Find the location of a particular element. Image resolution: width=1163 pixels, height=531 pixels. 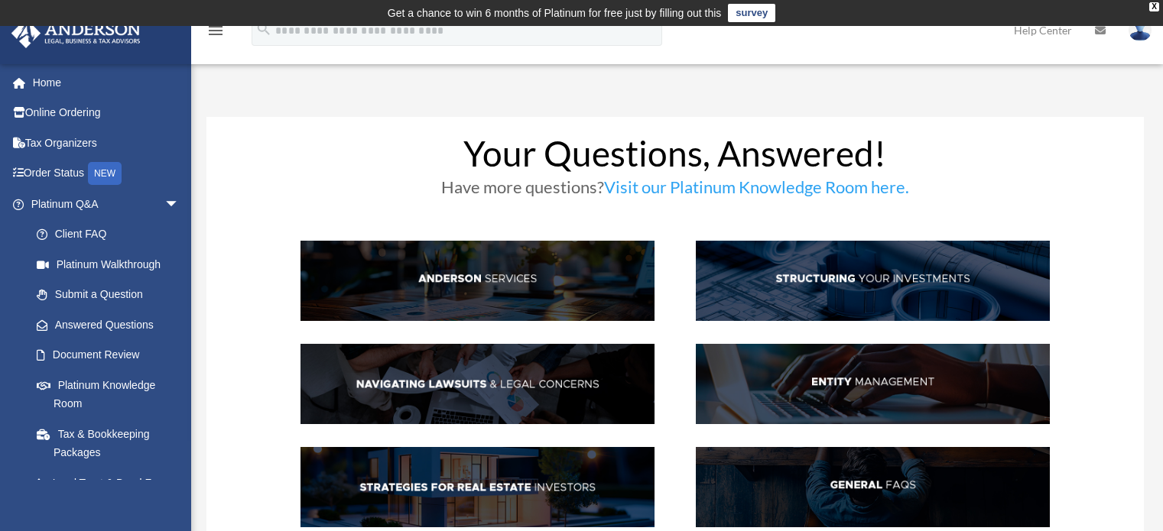

img: GenFAQ_hdr is located at coordinates (872, 487).